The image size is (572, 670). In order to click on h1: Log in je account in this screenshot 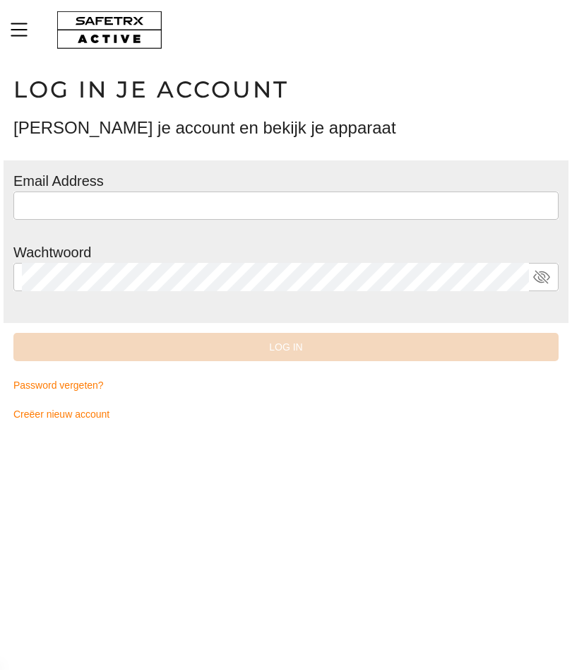, I will do `click(286, 90)`.